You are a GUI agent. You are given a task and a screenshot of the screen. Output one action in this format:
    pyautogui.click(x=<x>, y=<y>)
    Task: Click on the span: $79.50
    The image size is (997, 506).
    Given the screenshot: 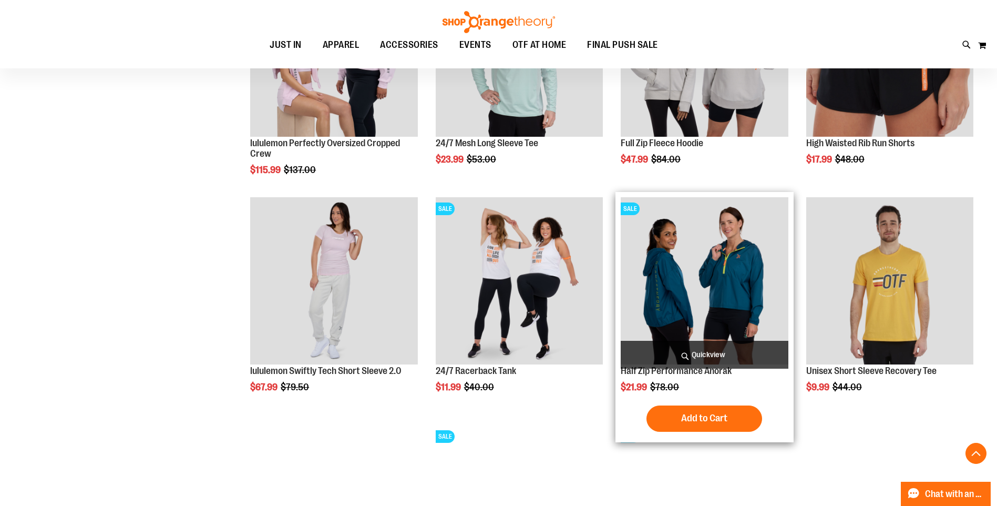 What is the action you would take?
    pyautogui.click(x=295, y=387)
    